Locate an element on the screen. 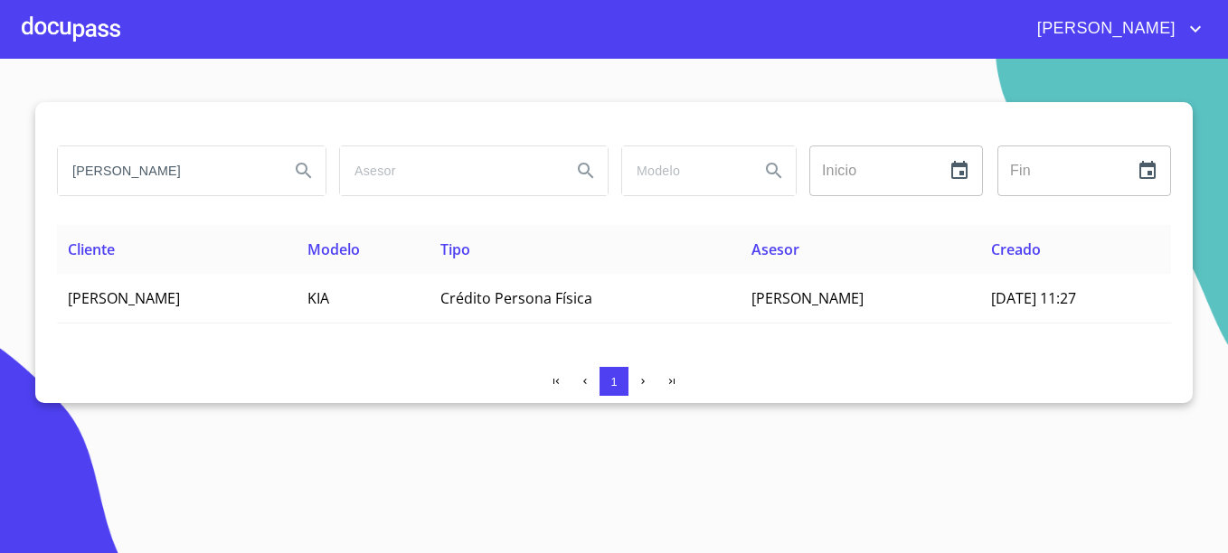 The image size is (1228, 553). span: Modelo is located at coordinates (334, 249).